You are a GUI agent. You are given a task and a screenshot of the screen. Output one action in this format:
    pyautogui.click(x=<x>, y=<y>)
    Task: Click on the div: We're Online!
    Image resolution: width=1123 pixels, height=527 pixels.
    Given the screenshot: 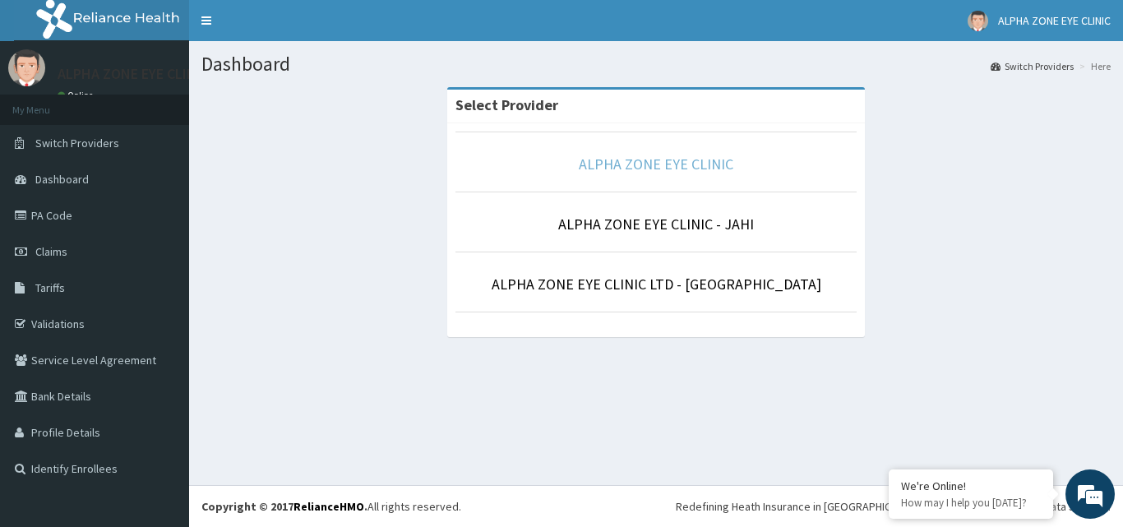 What is the action you would take?
    pyautogui.click(x=971, y=486)
    